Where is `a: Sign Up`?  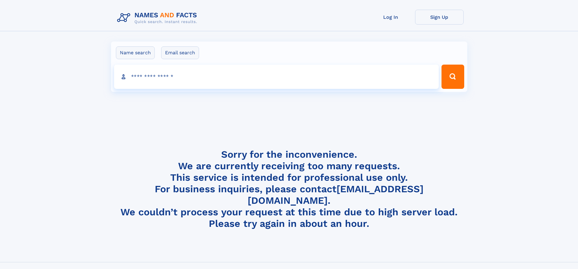
a: Sign Up is located at coordinates (439, 17).